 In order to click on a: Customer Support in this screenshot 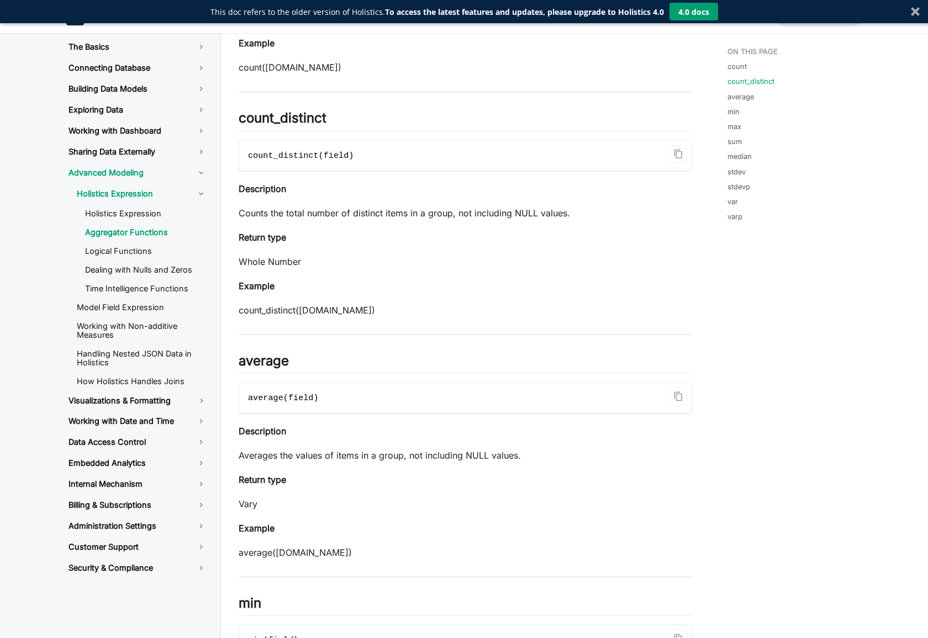, I will do `click(137, 547)`.